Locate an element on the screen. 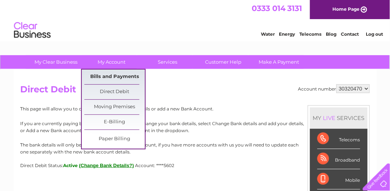 This screenshot has width=390, height=191. div: Broadband is located at coordinates (339, 159).